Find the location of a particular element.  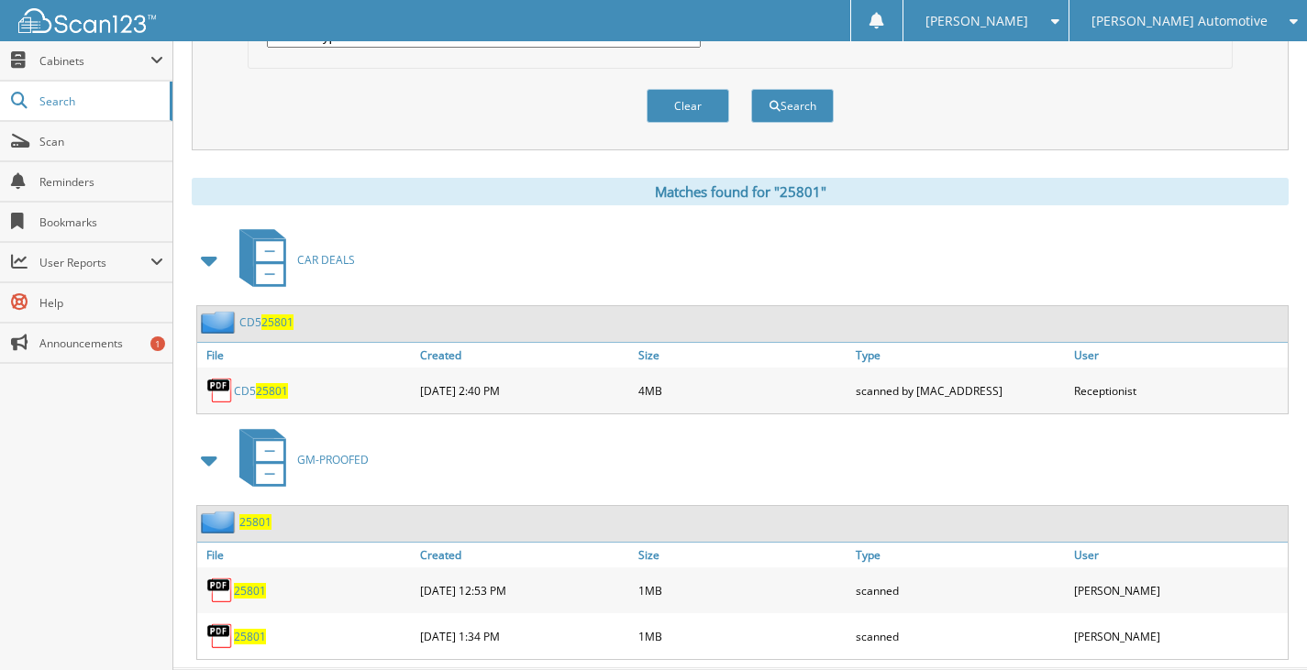

span: Search is located at coordinates (100, 101).